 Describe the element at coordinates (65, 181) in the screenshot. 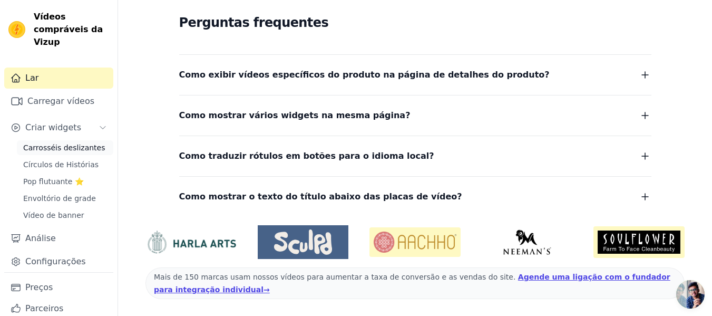

I see `a: Pop flutuante ⭐` at that location.